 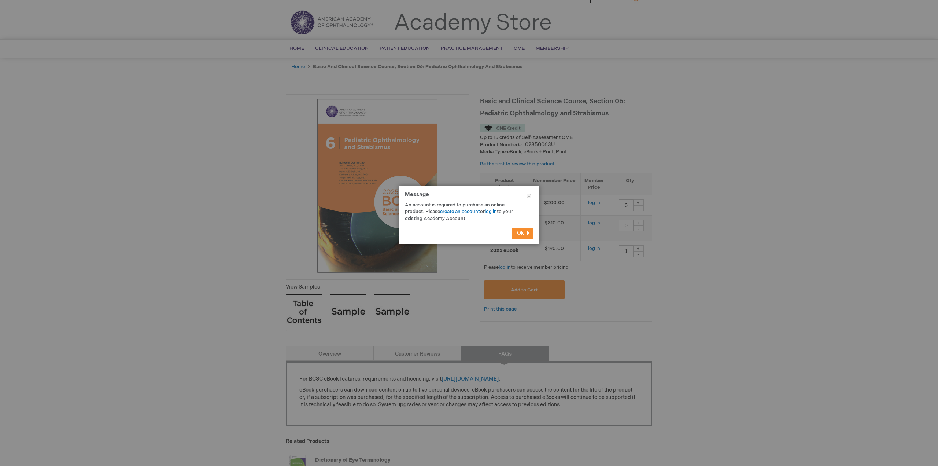 What do you see at coordinates (490, 211) in the screenshot?
I see `a: log in` at bounding box center [490, 211].